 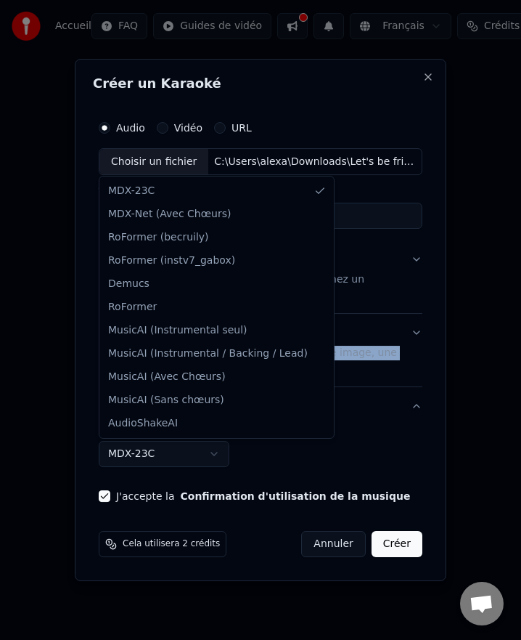 I want to click on span: MDX-Net (Avec Chœurs), so click(x=169, y=214).